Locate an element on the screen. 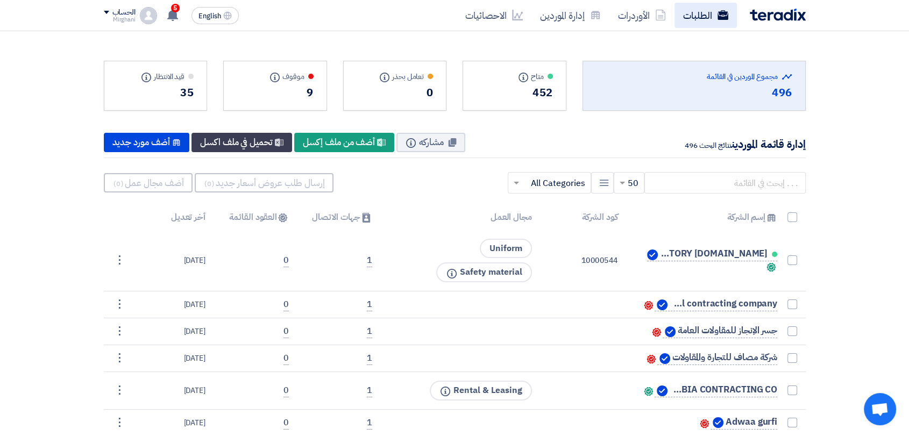 This screenshot has width=909, height=436. div: 496 is located at coordinates (694, 93).